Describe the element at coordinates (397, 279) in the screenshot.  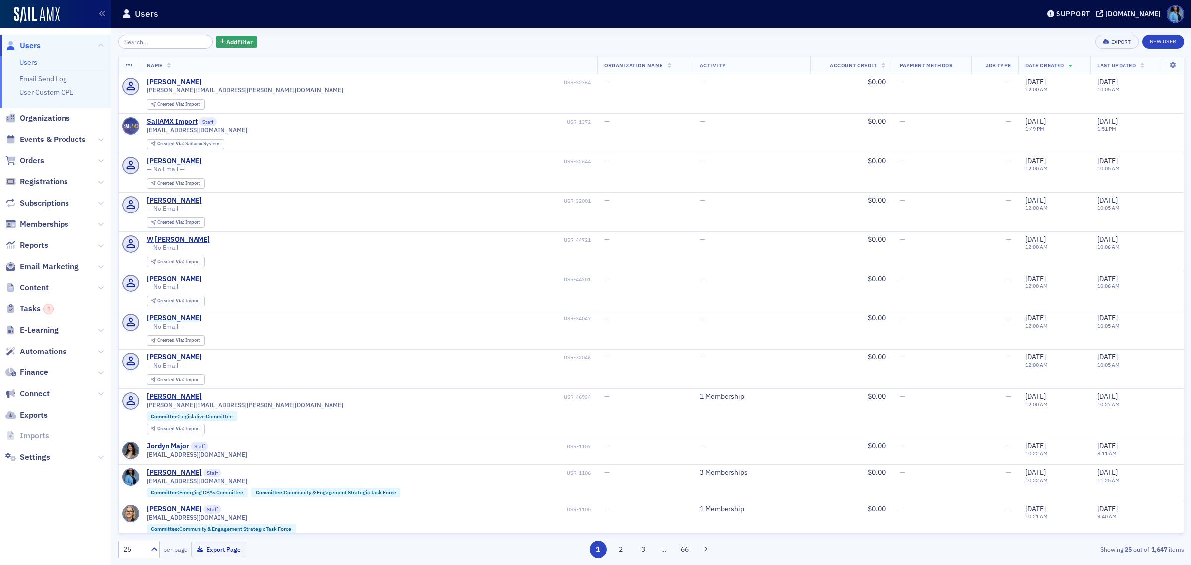
I see `div: USR-44701` at that location.